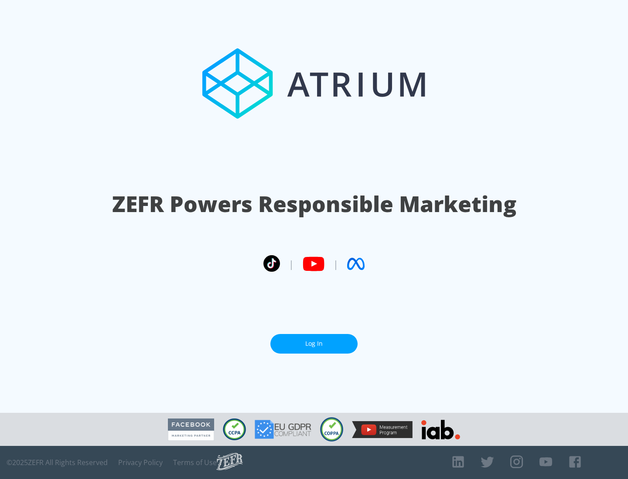 The width and height of the screenshot is (628, 479). I want to click on img: CCPA Compliant, so click(234, 430).